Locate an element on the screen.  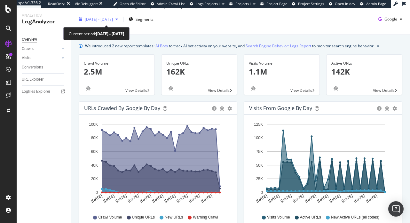
div: Visits from Google by day is located at coordinates (281, 108).